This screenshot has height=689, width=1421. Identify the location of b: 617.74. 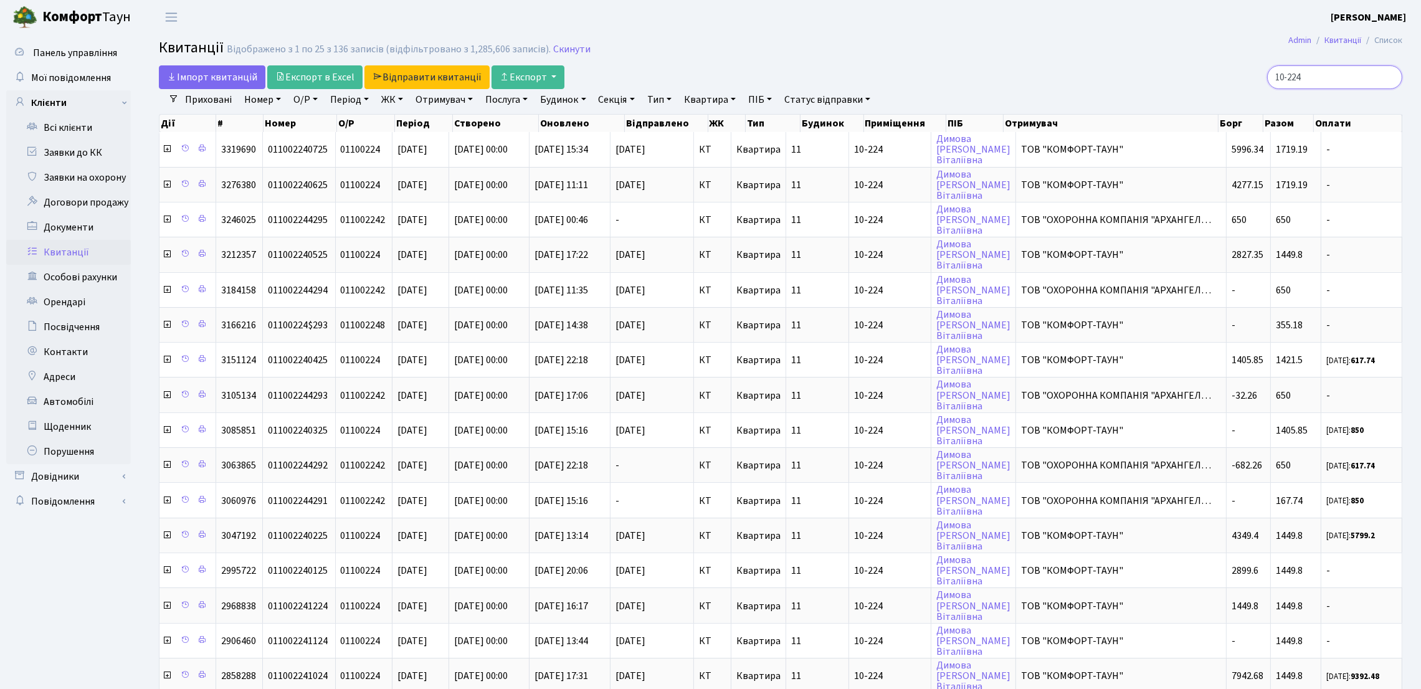
(1362, 361).